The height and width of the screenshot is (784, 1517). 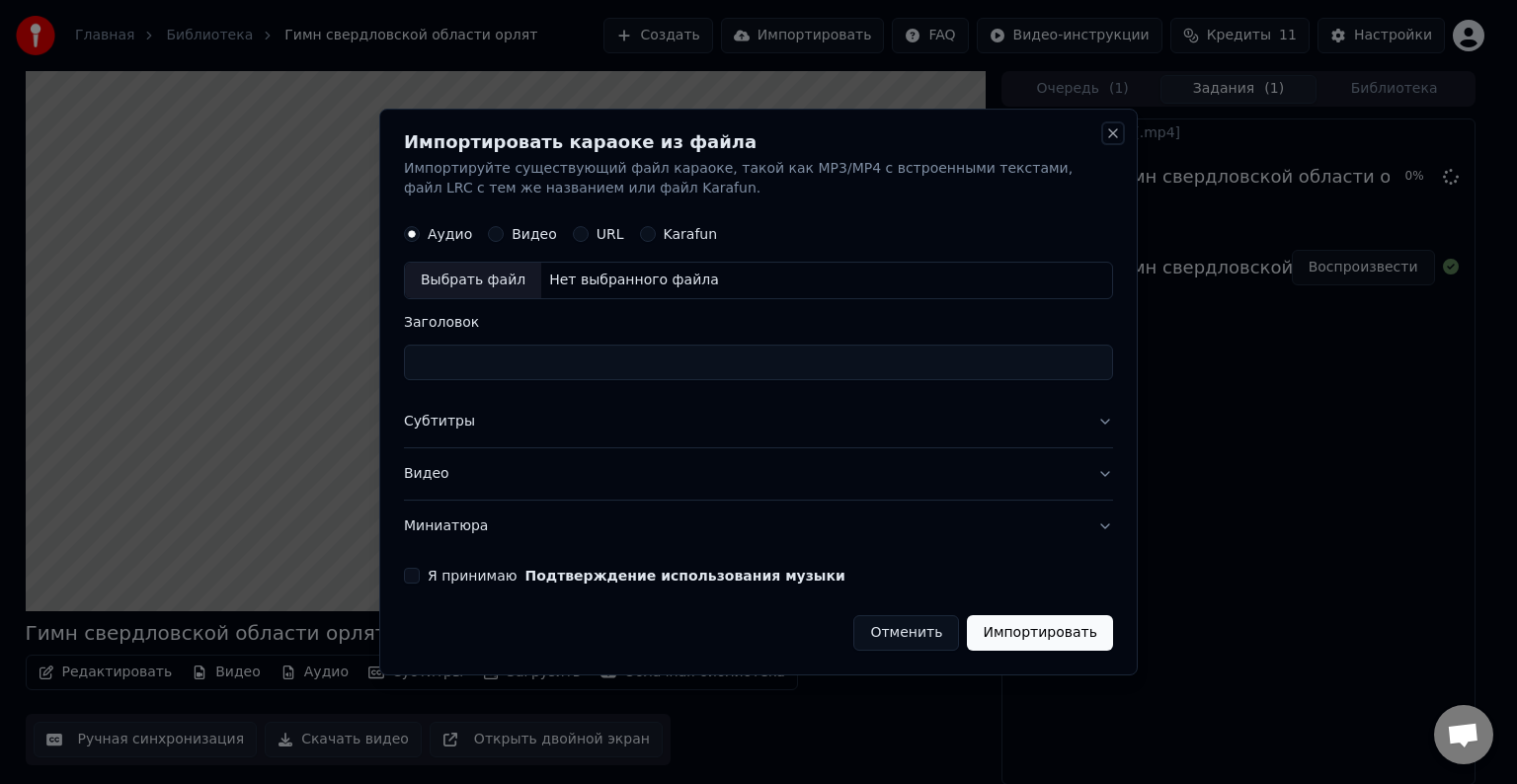 I want to click on div: Выбрать файл, so click(x=473, y=281).